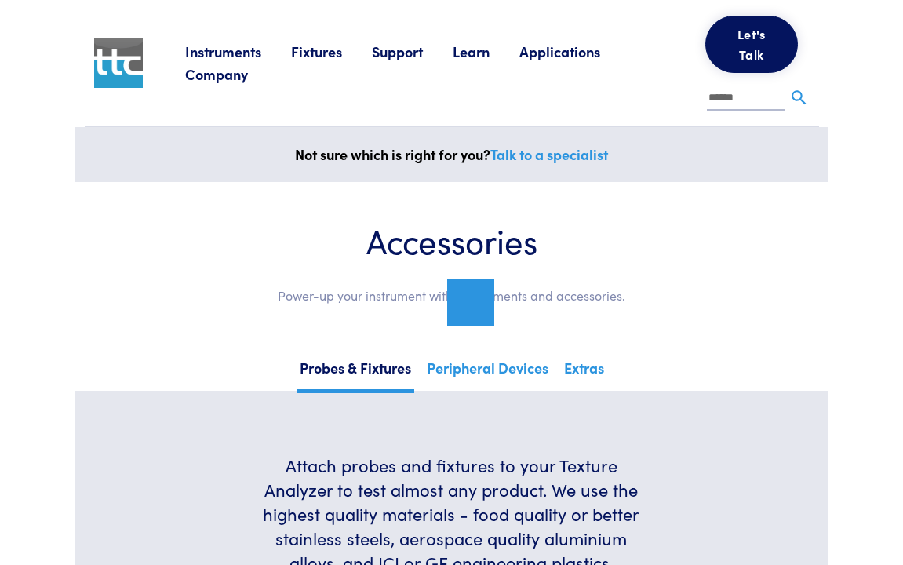 This screenshot has height=565, width=903. I want to click on a: Company, so click(232, 74).